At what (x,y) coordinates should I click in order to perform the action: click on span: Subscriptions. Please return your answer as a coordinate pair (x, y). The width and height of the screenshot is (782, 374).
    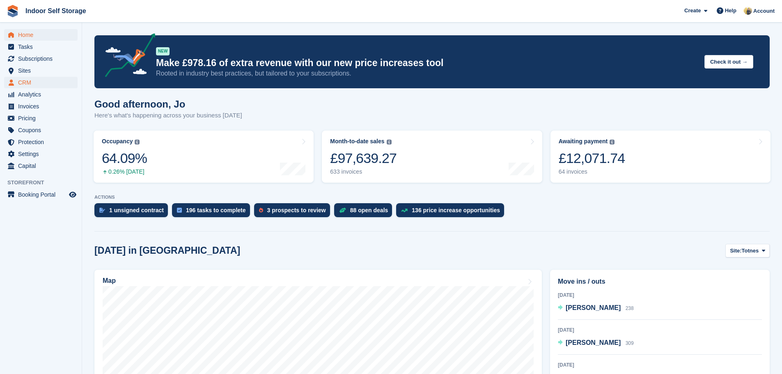
    Looking at the image, I should click on (43, 59).